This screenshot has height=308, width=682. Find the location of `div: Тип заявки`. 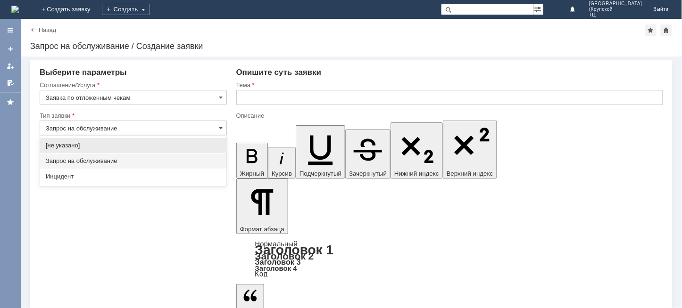

div: Тип заявки is located at coordinates (132, 115).